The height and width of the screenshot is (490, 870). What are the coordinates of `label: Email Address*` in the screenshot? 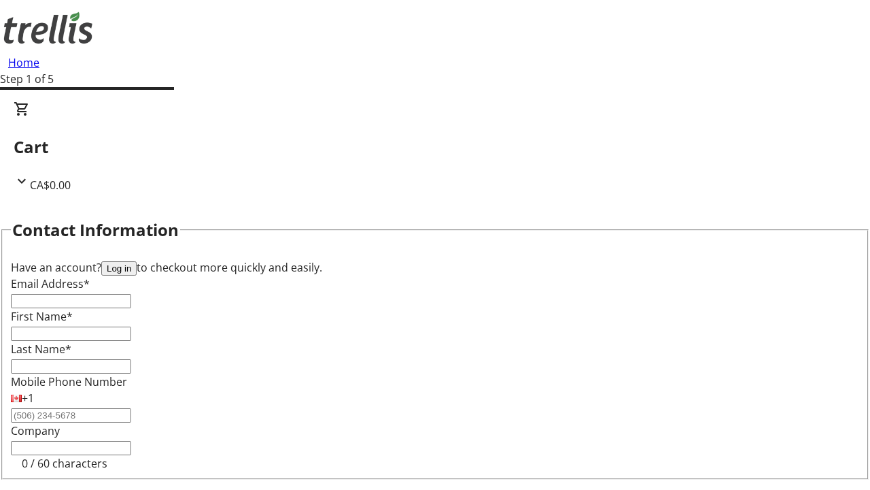 It's located at (50, 284).